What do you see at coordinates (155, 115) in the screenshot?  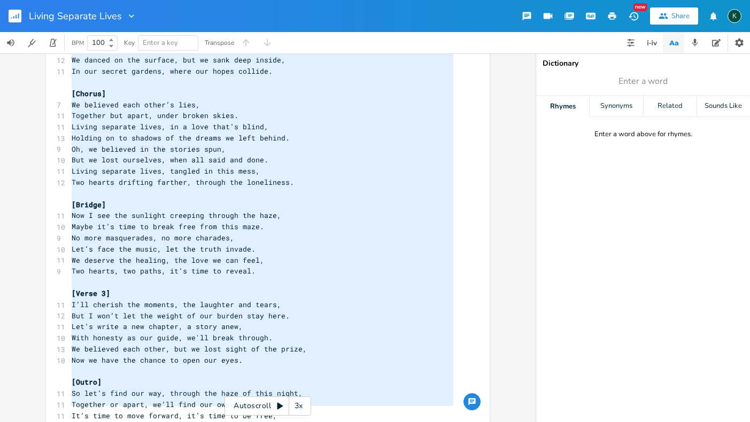 I see `span: Together but apart, under broken skies.` at bounding box center [155, 115].